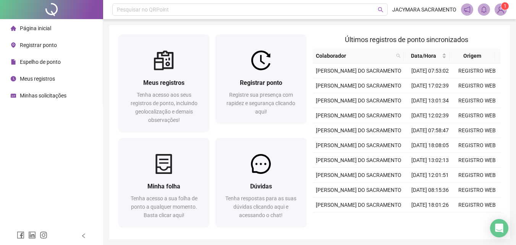 This screenshot has width=516, height=245. I want to click on span: Tenha acesso a sua folha de ponto a qualquer momento. Basta clicar aqui!, so click(164, 207).